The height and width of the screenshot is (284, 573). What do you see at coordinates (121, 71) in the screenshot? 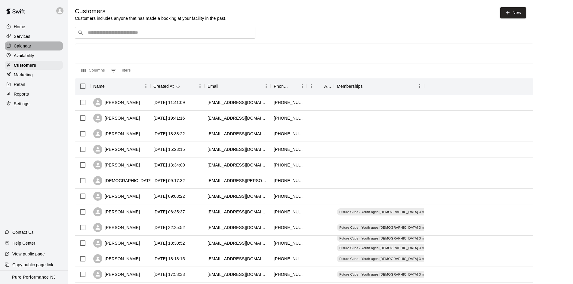
I see `button: Show filters` at bounding box center [121, 71].